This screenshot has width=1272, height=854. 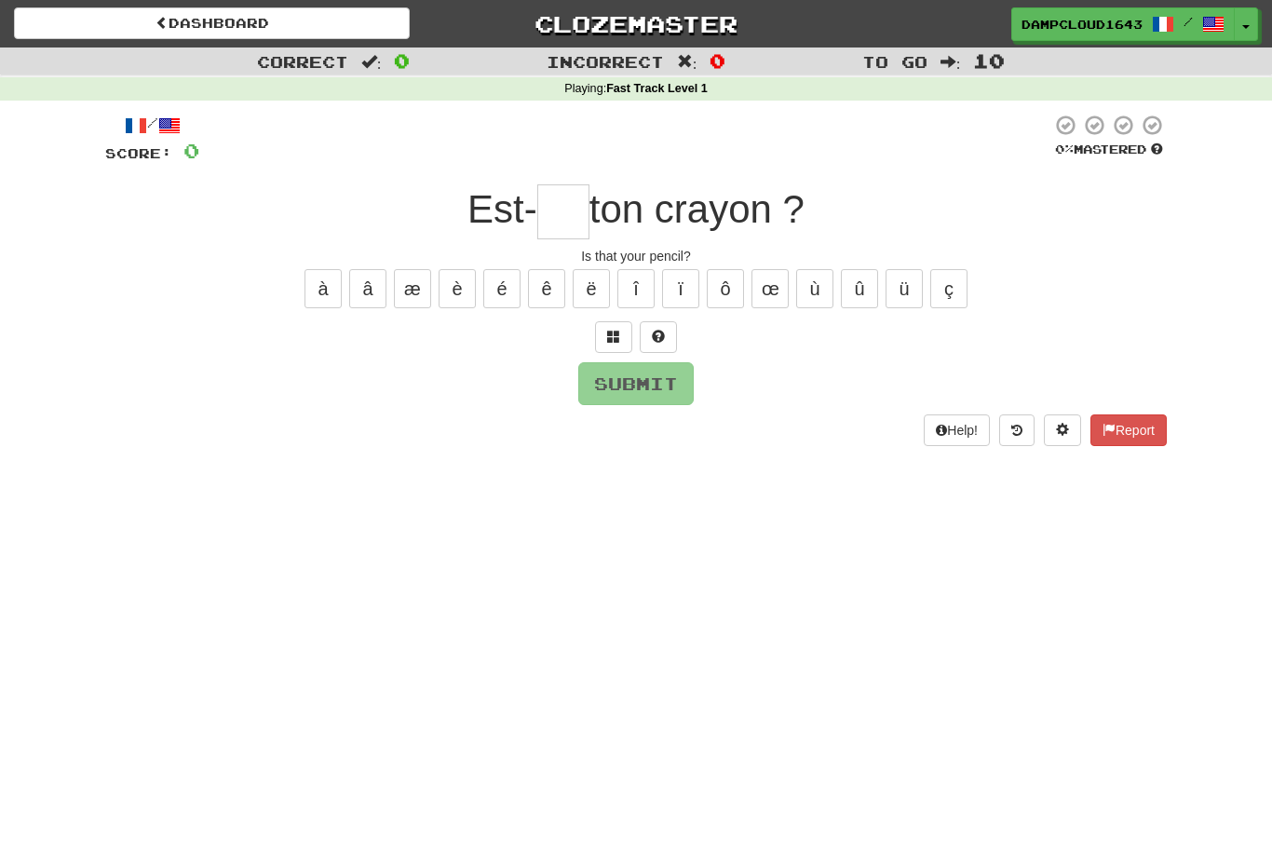 What do you see at coordinates (502, 289) in the screenshot?
I see `button: é` at bounding box center [502, 289].